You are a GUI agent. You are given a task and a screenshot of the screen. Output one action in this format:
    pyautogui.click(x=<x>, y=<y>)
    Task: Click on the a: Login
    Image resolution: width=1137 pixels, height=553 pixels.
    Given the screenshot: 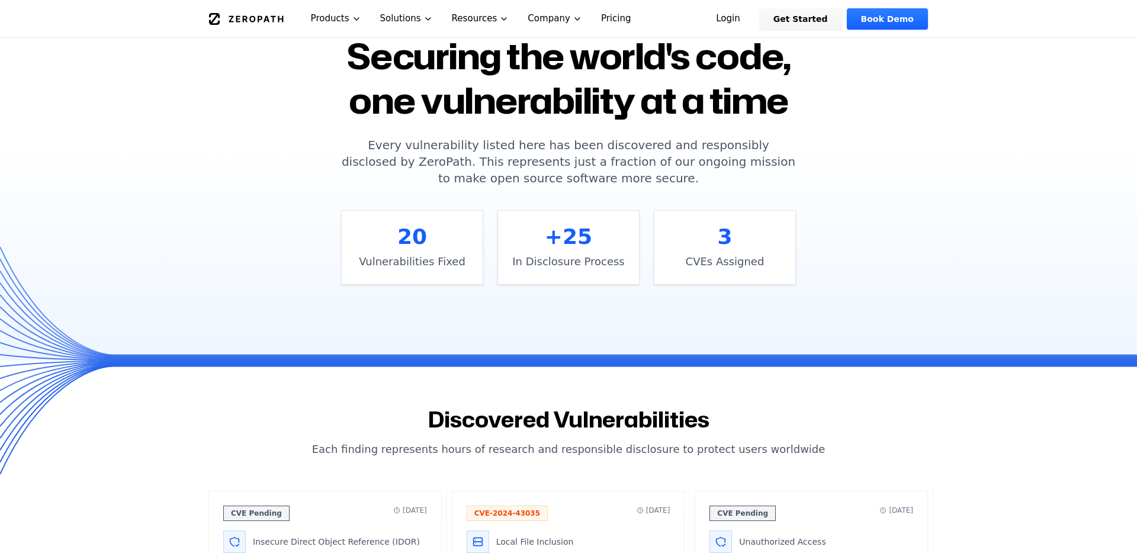 What is the action you would take?
    pyautogui.click(x=728, y=19)
    